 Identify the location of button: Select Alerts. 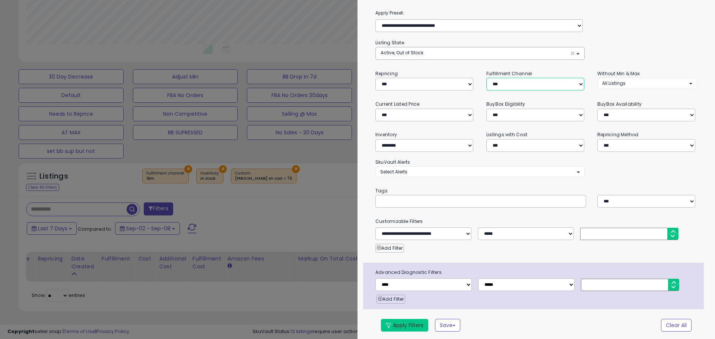
(480, 172).